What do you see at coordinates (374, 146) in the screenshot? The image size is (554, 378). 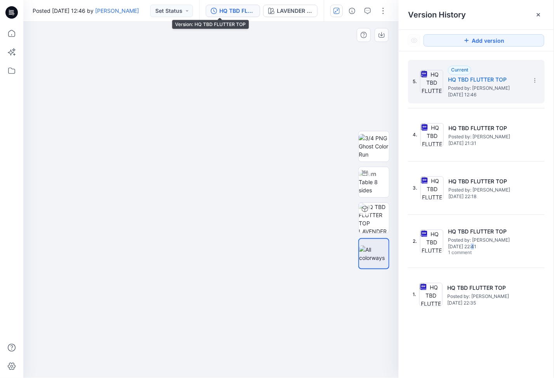 I see `img: 3/4 PNG Ghost Color Run` at bounding box center [374, 146].